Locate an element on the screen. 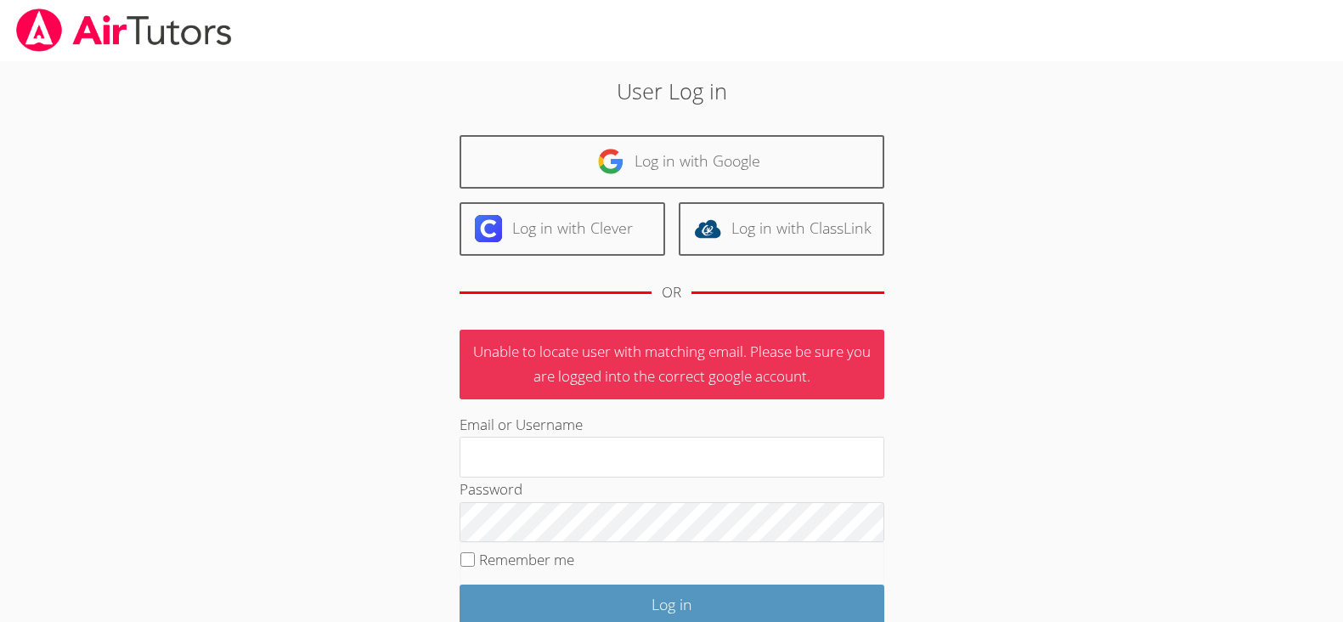  label: Password is located at coordinates (491, 488).